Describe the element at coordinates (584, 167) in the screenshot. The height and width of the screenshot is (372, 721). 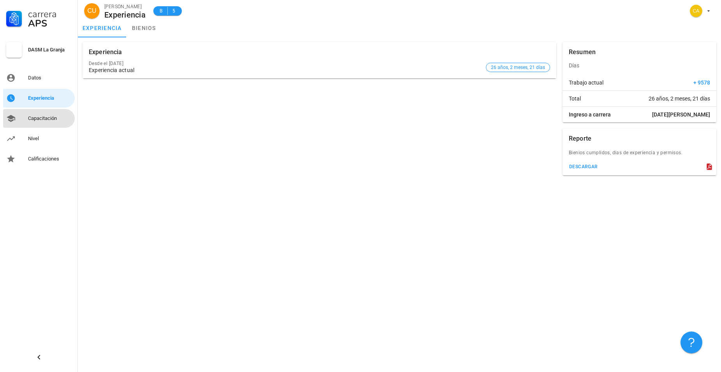
I see `button: descargar` at that location.